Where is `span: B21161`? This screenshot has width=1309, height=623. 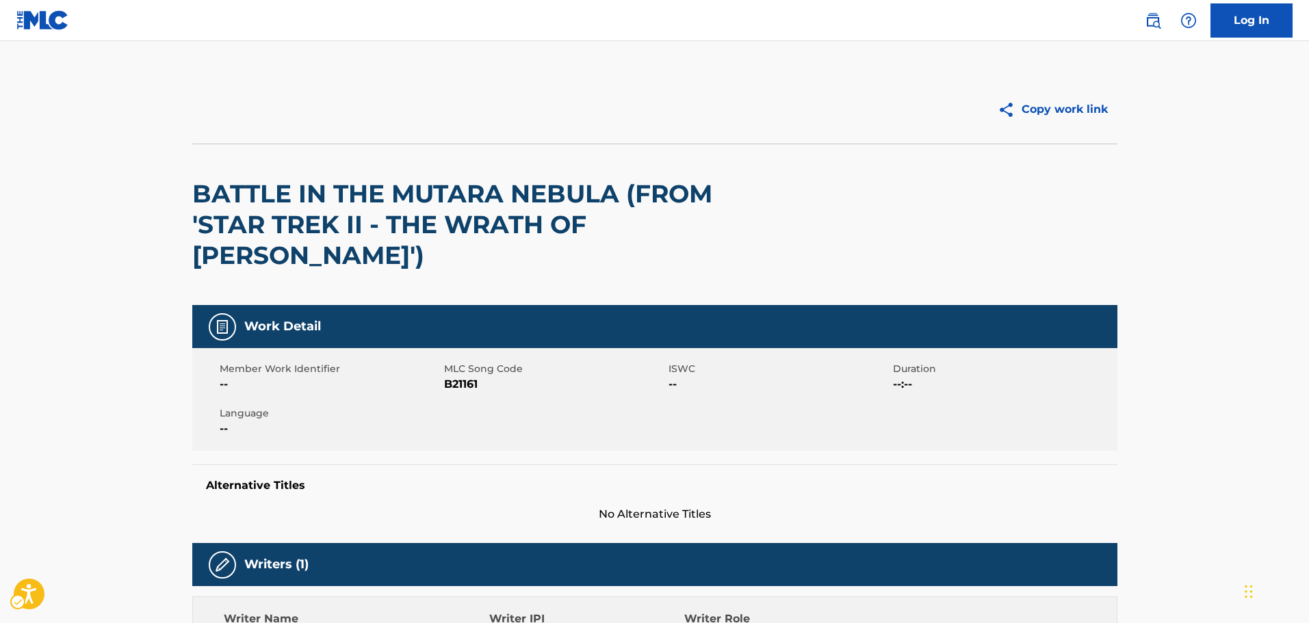
span: B21161 is located at coordinates (554, 385).